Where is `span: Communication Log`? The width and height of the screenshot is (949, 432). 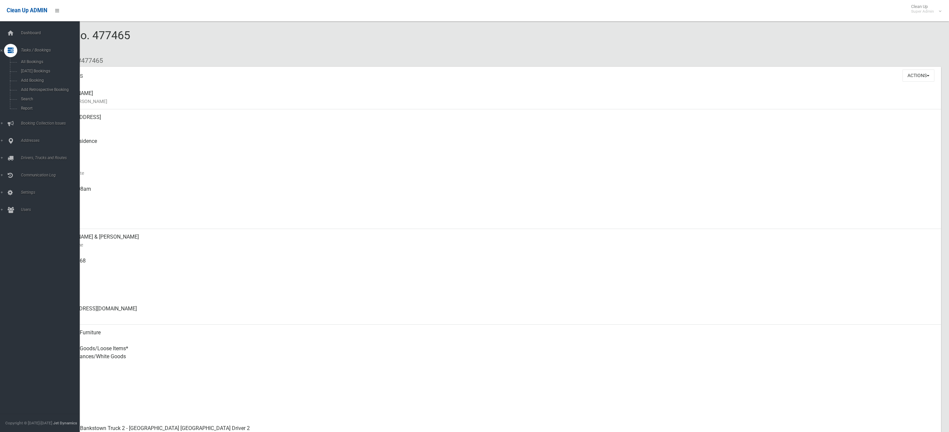 span: Communication Log is located at coordinates (53, 175).